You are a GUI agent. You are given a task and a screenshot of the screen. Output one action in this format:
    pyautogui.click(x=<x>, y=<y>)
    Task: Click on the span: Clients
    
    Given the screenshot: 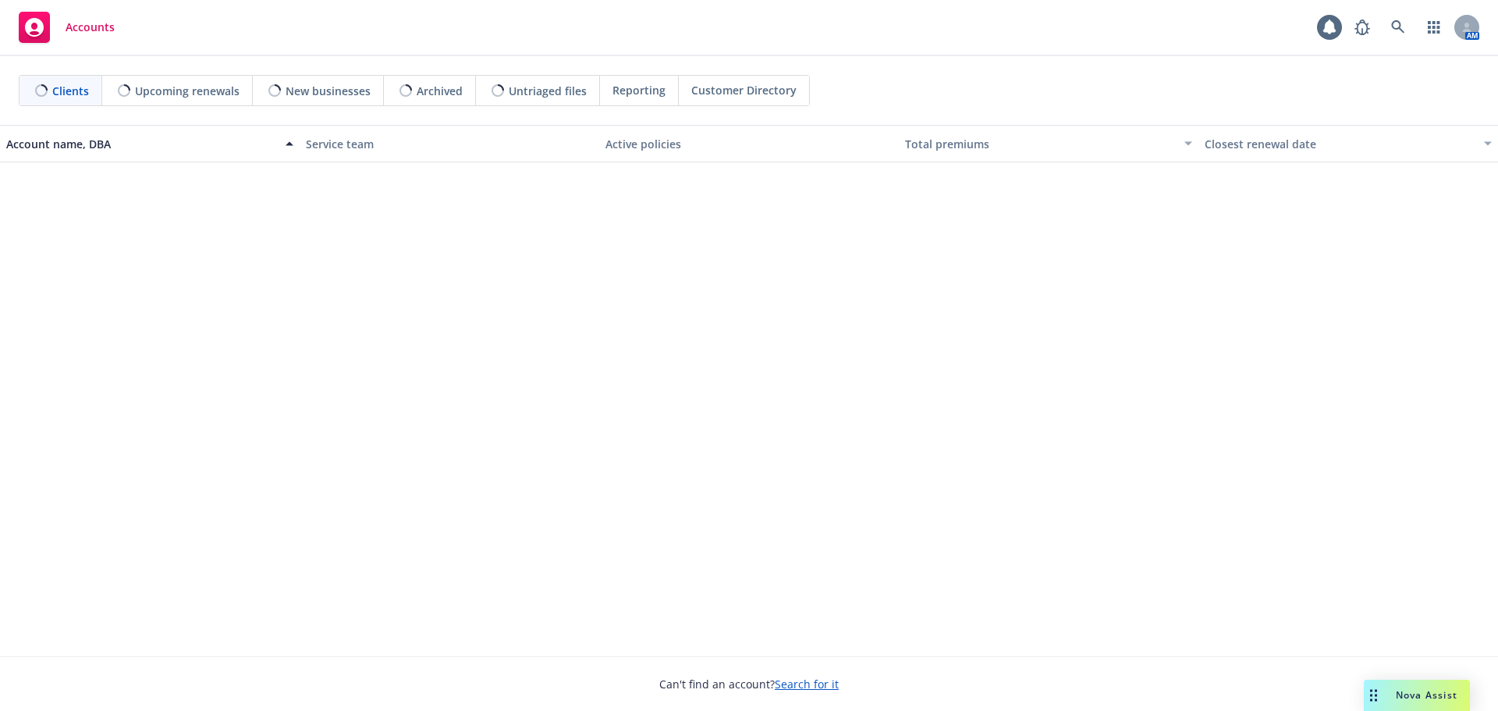 What is the action you would take?
    pyautogui.click(x=70, y=91)
    